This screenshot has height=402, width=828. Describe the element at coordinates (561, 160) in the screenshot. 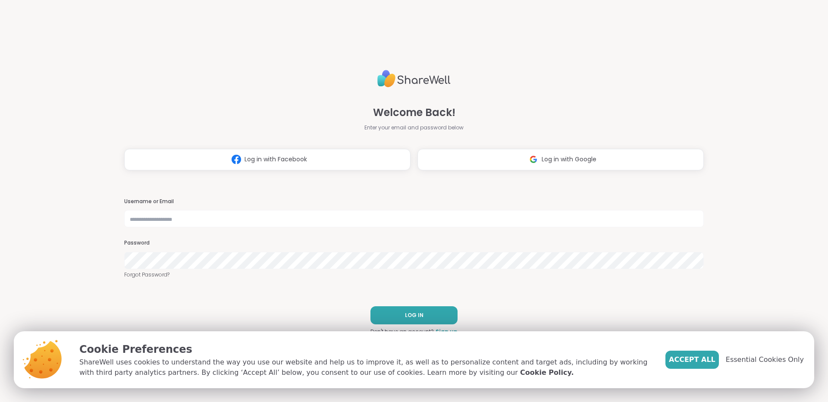

I see `button: Log in with Google` at that location.